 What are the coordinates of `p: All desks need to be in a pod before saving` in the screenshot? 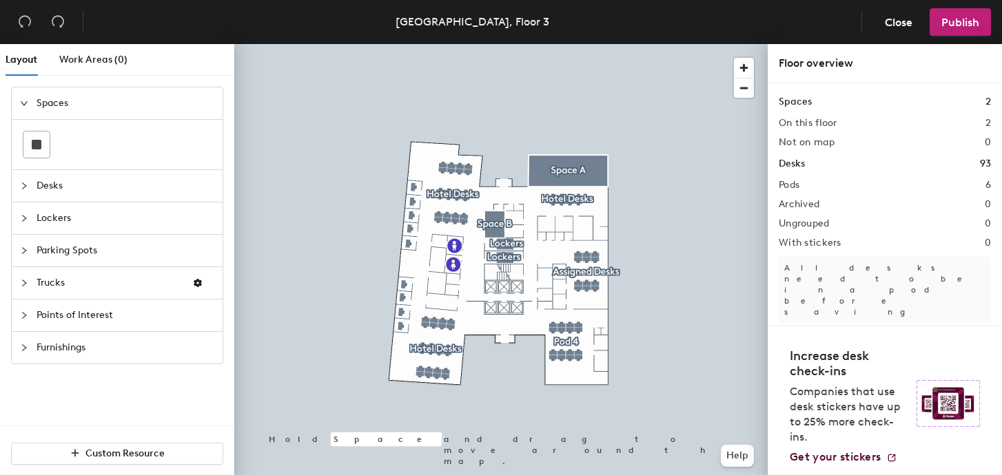 It's located at (885, 290).